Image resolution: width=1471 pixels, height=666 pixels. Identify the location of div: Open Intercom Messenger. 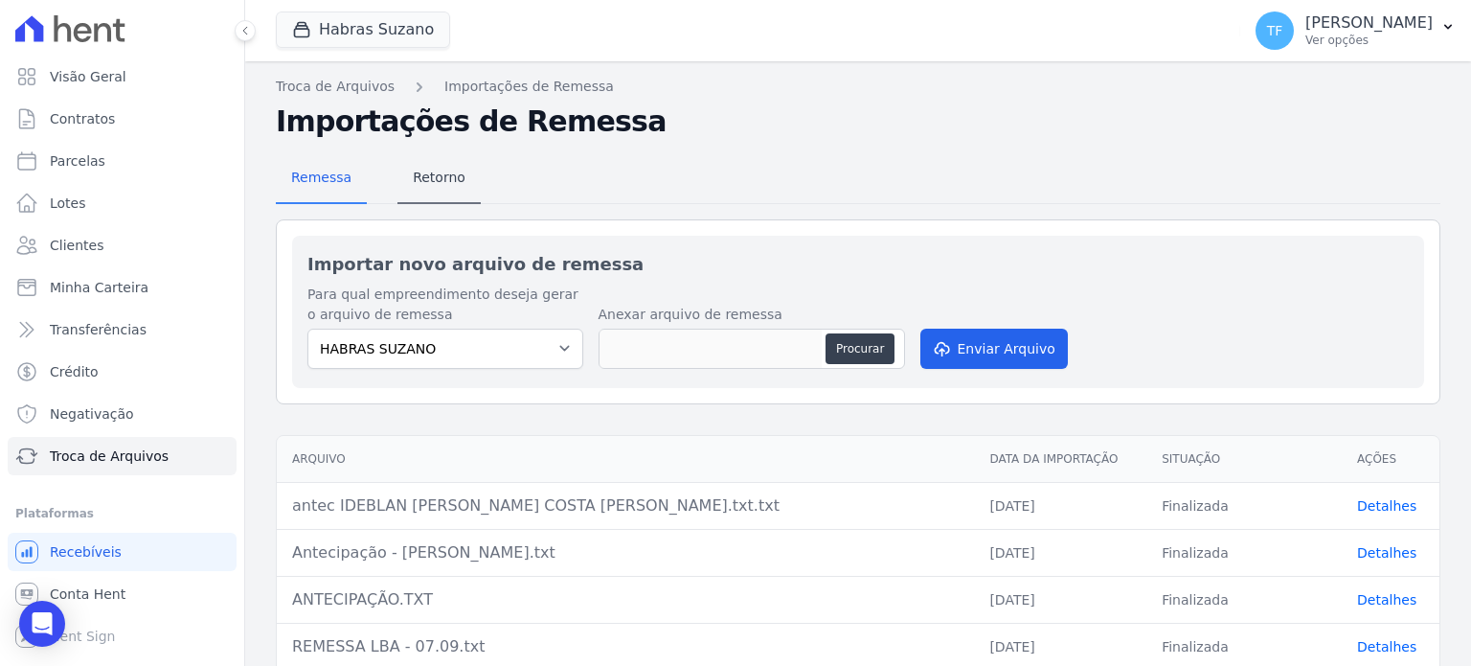
(42, 624).